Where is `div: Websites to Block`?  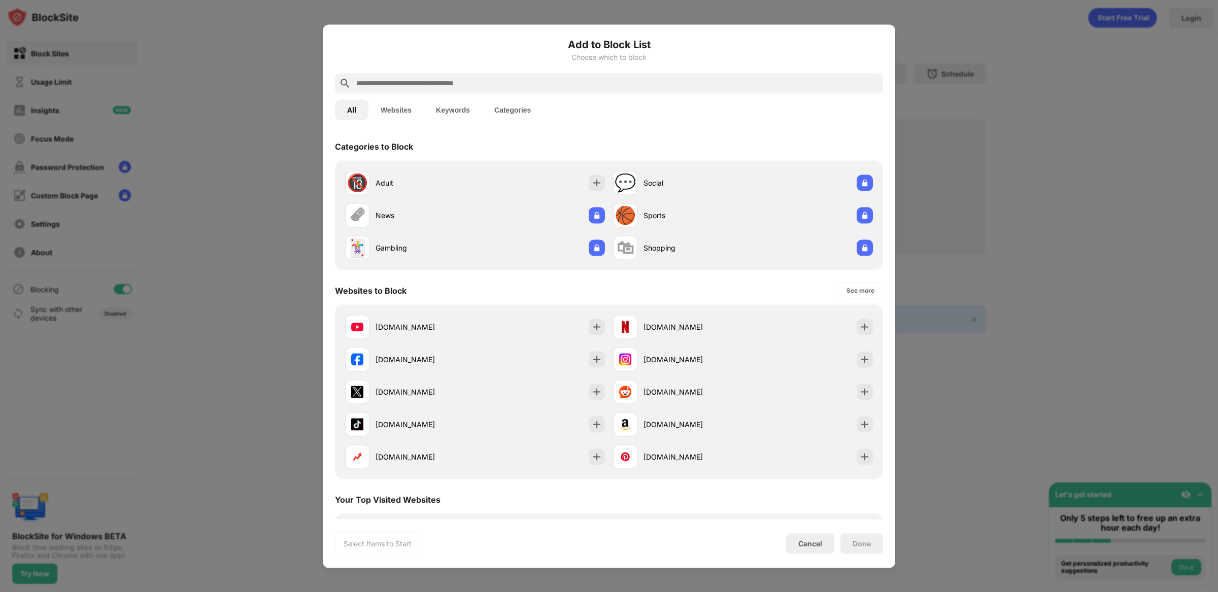
div: Websites to Block is located at coordinates (370, 290).